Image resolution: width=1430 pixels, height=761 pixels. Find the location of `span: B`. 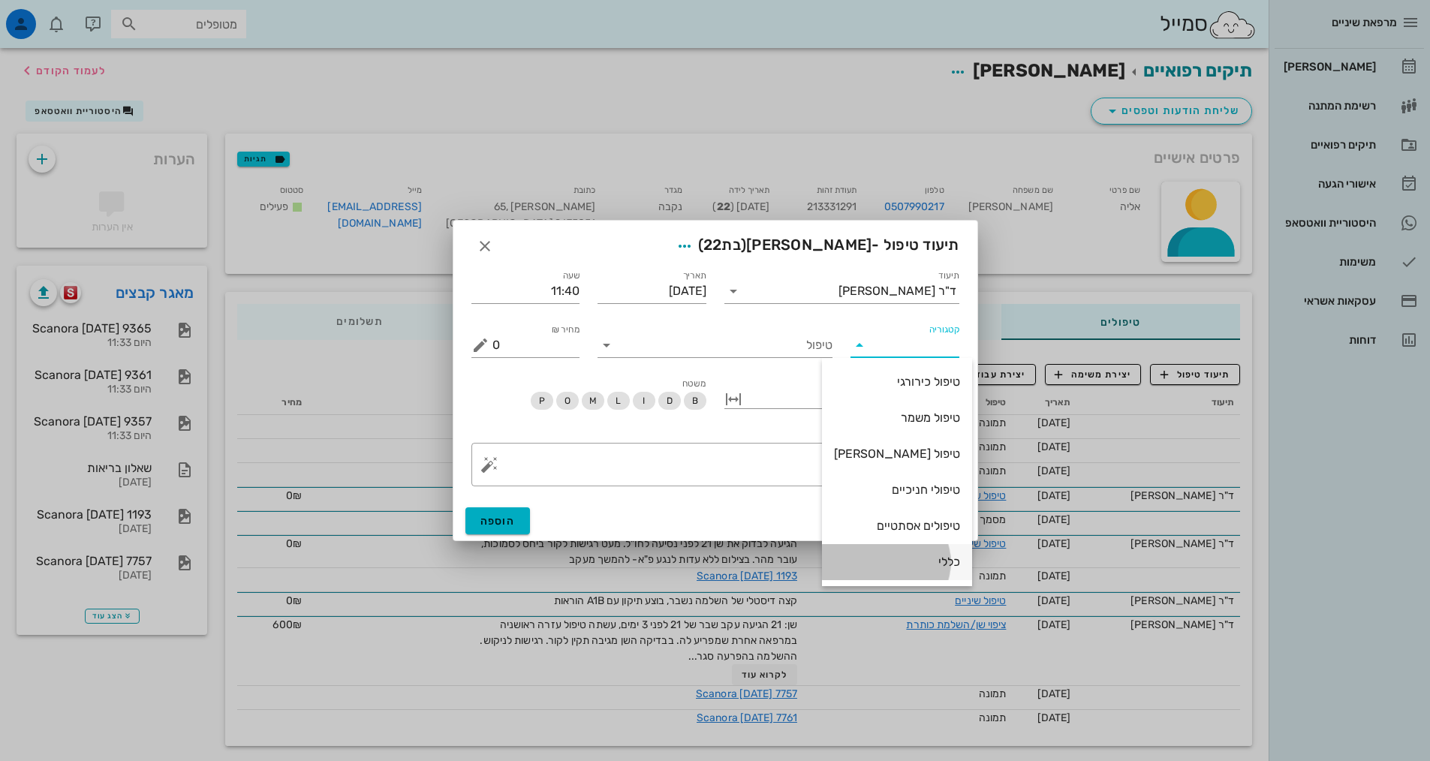

span: B is located at coordinates (694, 401).